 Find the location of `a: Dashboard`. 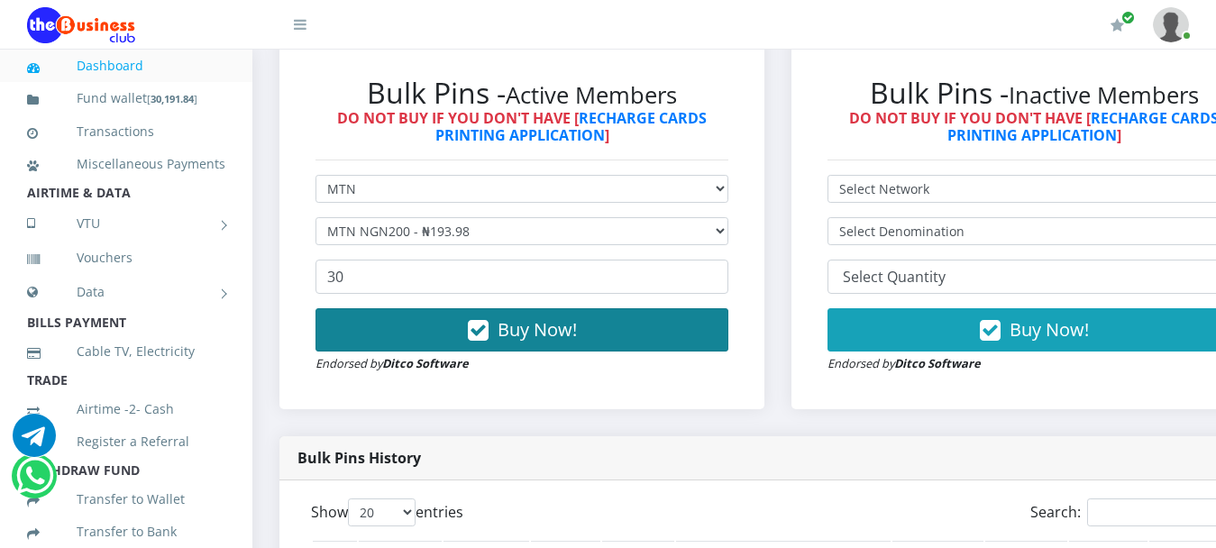

a: Dashboard is located at coordinates (126, 66).